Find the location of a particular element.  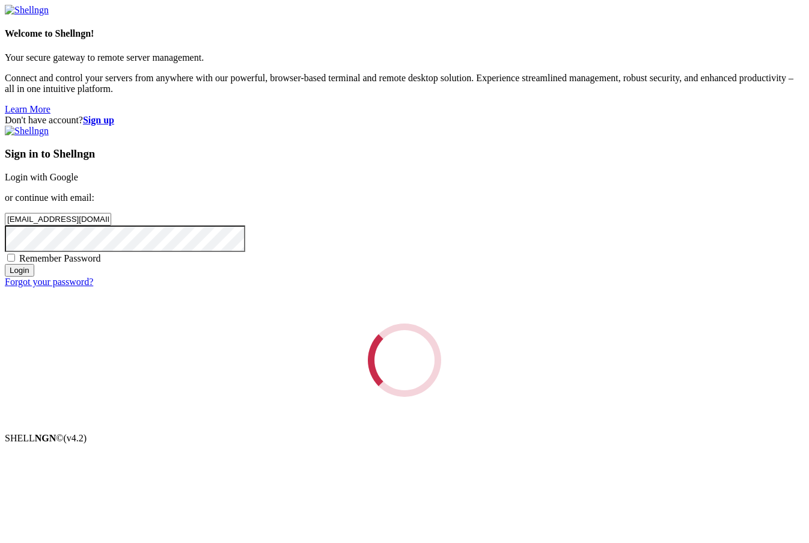

input: Login is located at coordinates (19, 270).